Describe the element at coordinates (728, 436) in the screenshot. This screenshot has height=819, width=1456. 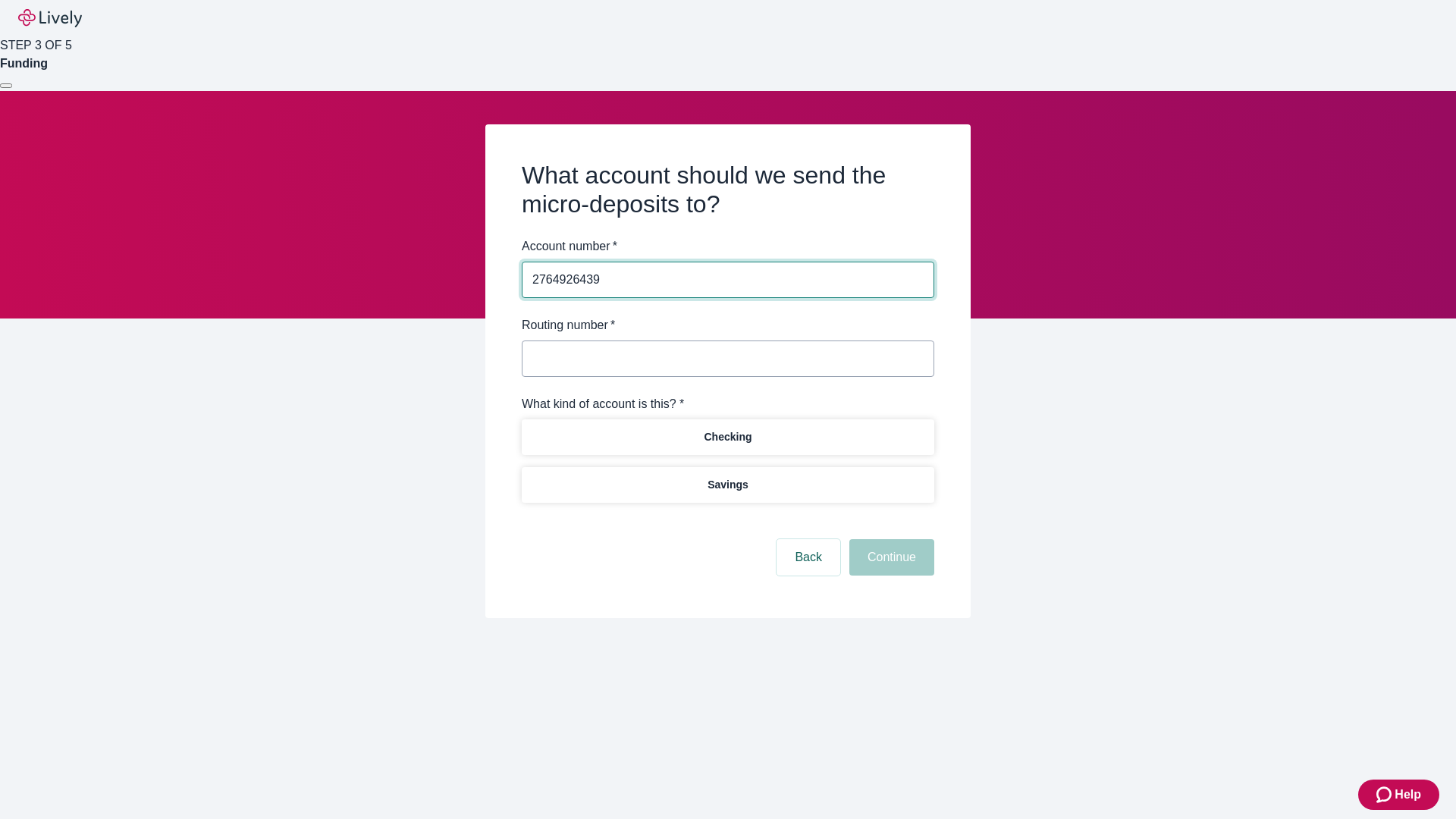
I see `button: Checking` at that location.